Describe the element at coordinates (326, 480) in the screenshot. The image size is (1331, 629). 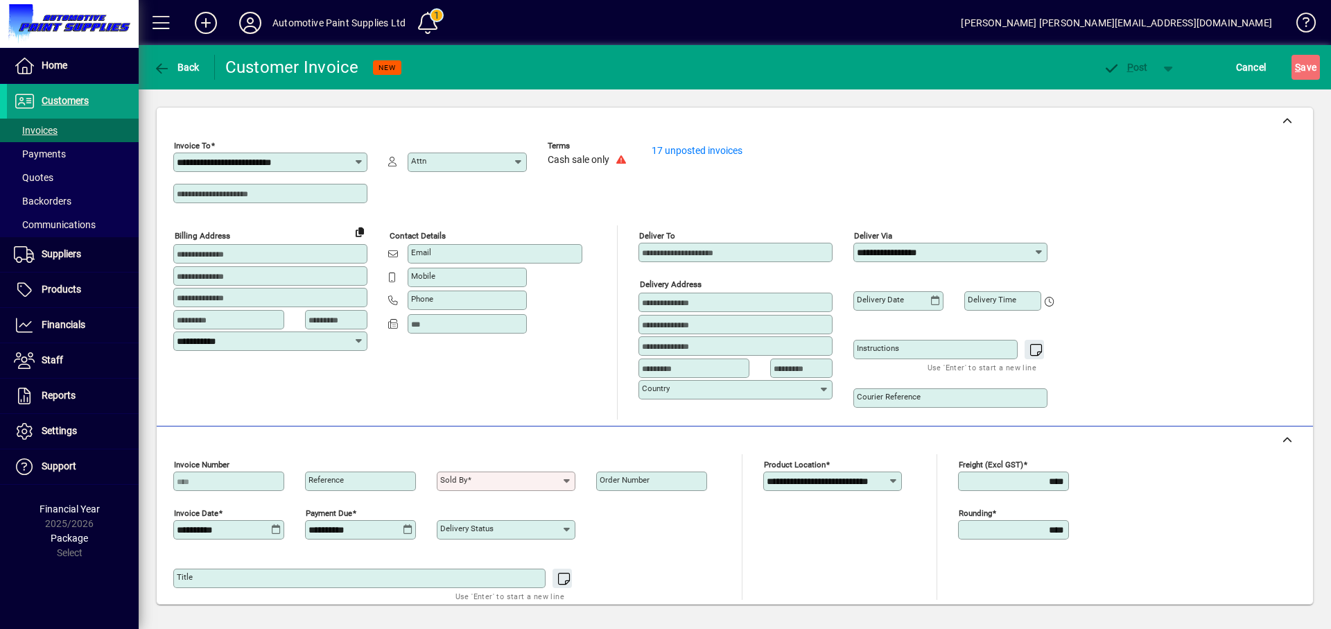
I see `mat-label: Reference` at that location.